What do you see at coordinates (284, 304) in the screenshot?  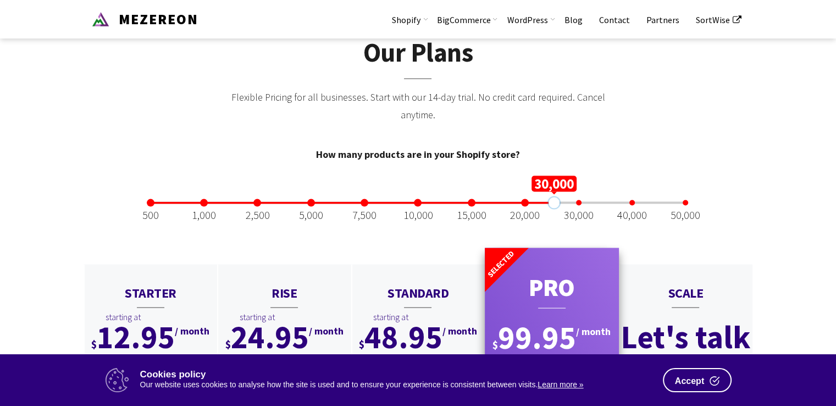 I see `h3: RISE` at bounding box center [284, 304].